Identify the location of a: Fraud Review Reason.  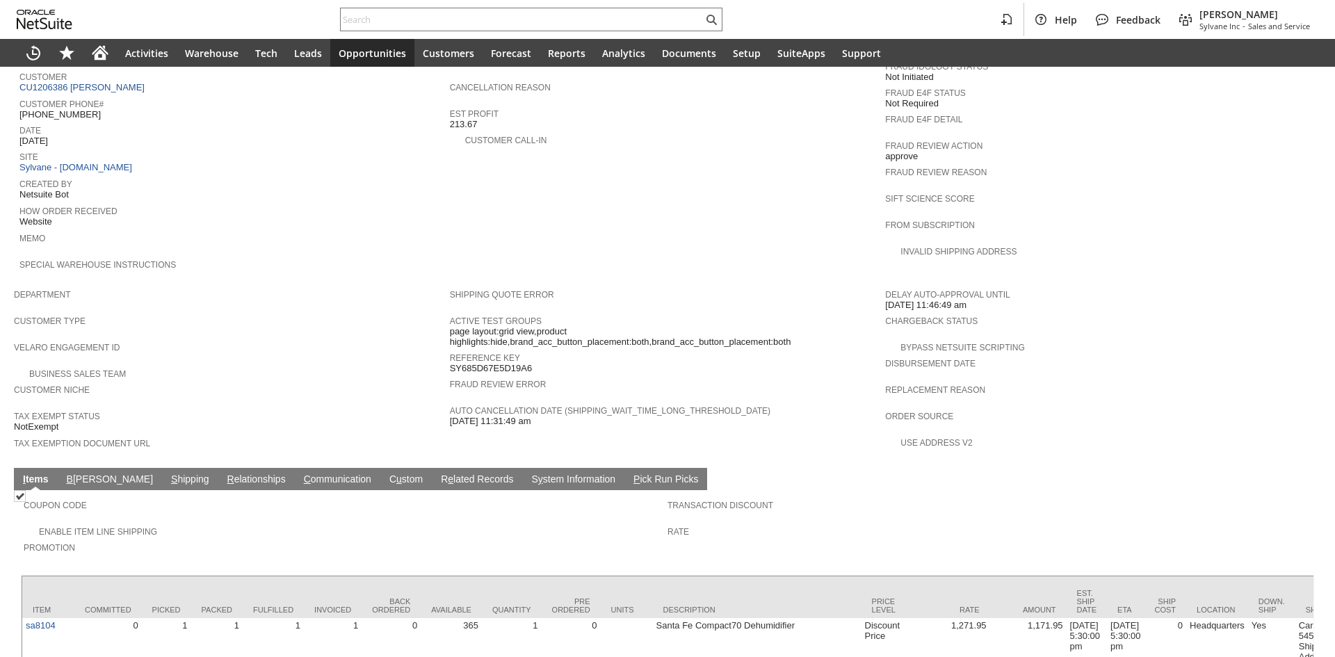
(936, 172).